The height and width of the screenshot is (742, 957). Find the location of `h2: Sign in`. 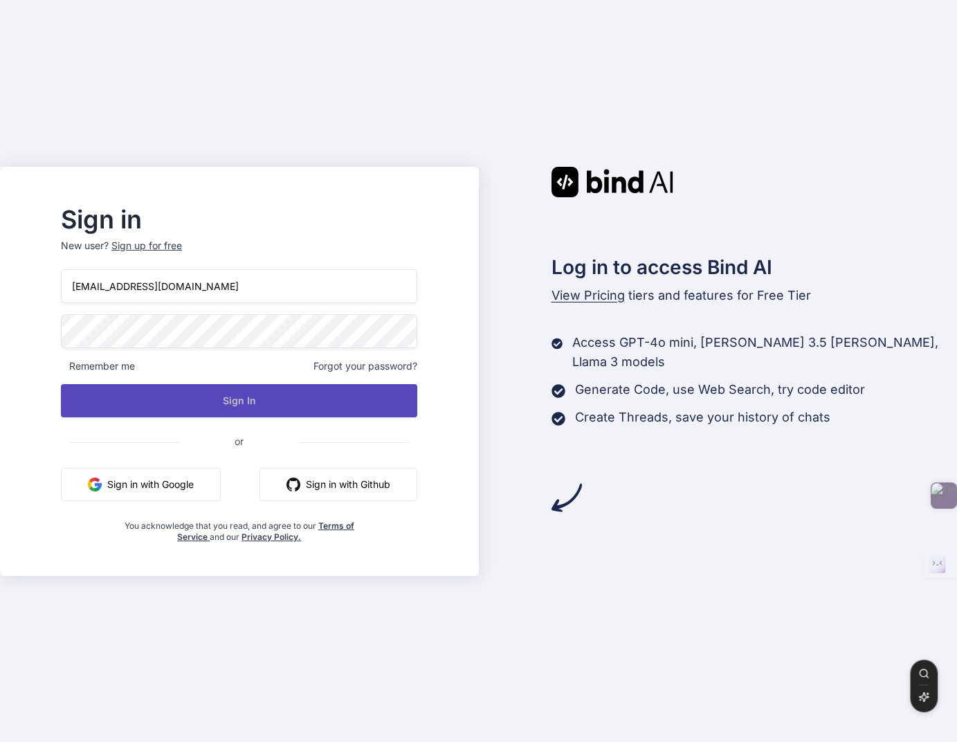

h2: Sign in is located at coordinates (239, 219).